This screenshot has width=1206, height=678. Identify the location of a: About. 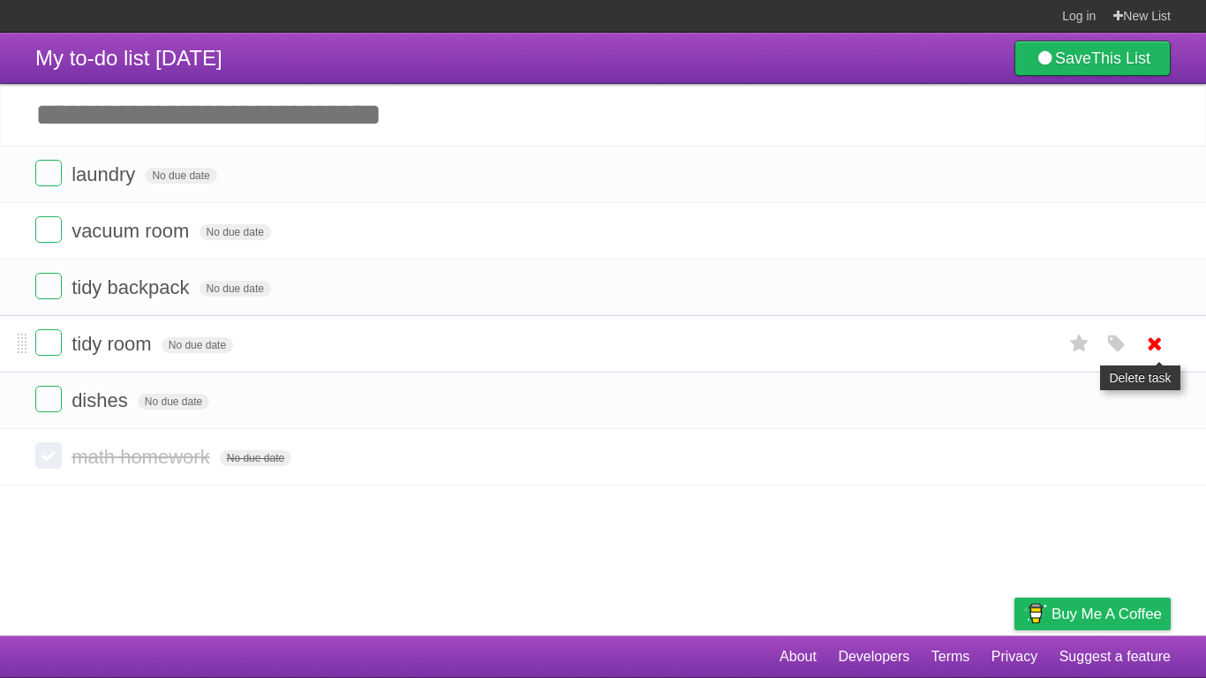
(798, 657).